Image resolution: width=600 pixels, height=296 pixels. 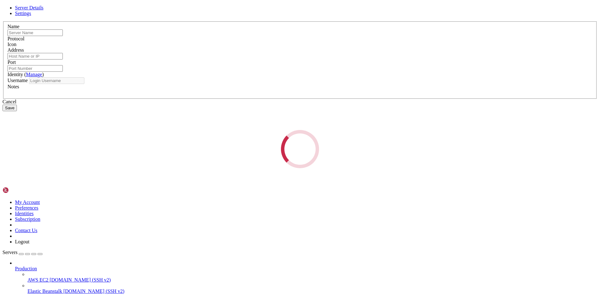 What do you see at coordinates (10, 252) in the screenshot?
I see `span: Servers` at bounding box center [10, 252].